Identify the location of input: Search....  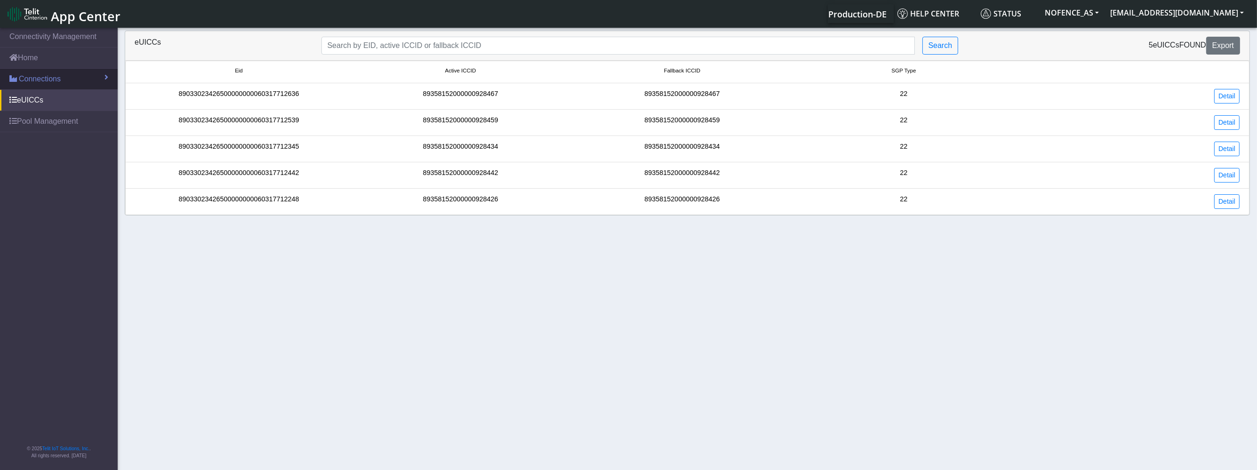
(618, 46).